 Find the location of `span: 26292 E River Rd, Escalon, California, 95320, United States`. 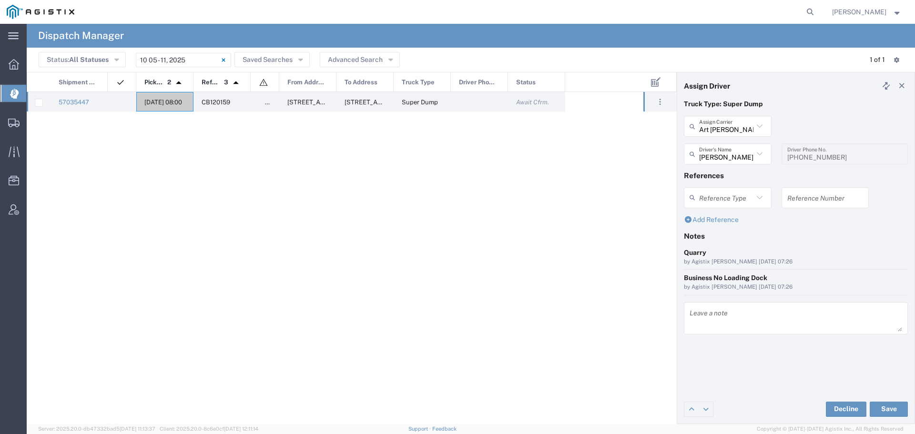

span: 26292 E River Rd, Escalon, California, 95320, United States is located at coordinates (335, 102).